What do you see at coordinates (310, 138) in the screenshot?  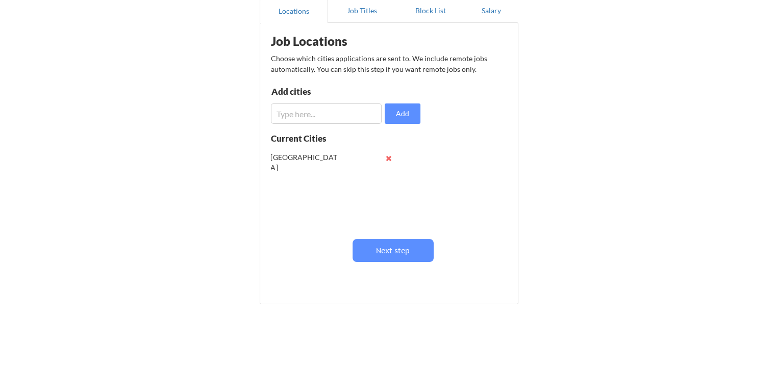 I see `div: Current Cities` at bounding box center [310, 138].